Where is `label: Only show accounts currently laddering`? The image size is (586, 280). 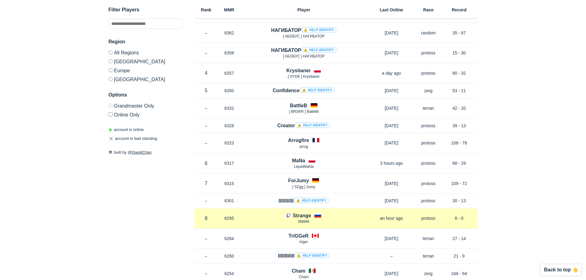 label: Only show accounts currently laddering is located at coordinates (145, 114).